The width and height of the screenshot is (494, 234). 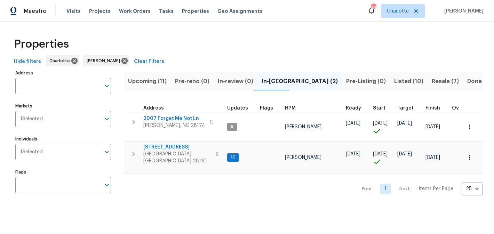 What do you see at coordinates (354, 108) in the screenshot?
I see `span: Ready` at bounding box center [354, 108].